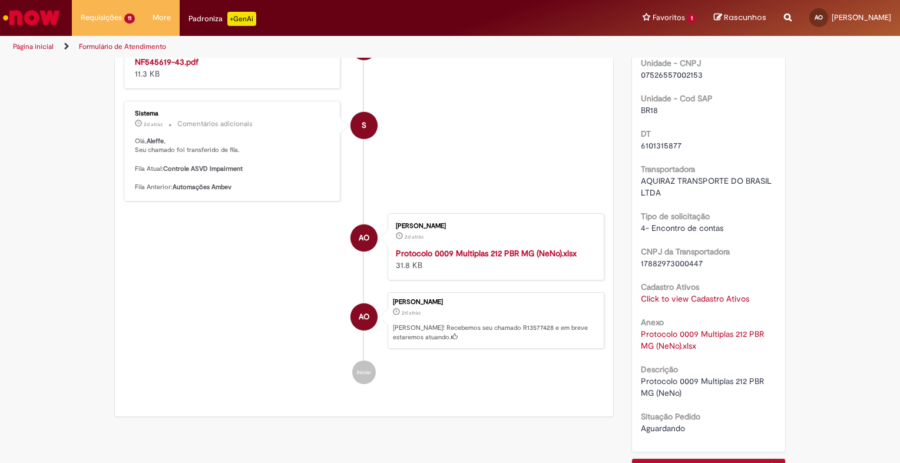 Image resolution: width=900 pixels, height=463 pixels. What do you see at coordinates (745, 17) in the screenshot?
I see `span: Rascunhos` at bounding box center [745, 17].